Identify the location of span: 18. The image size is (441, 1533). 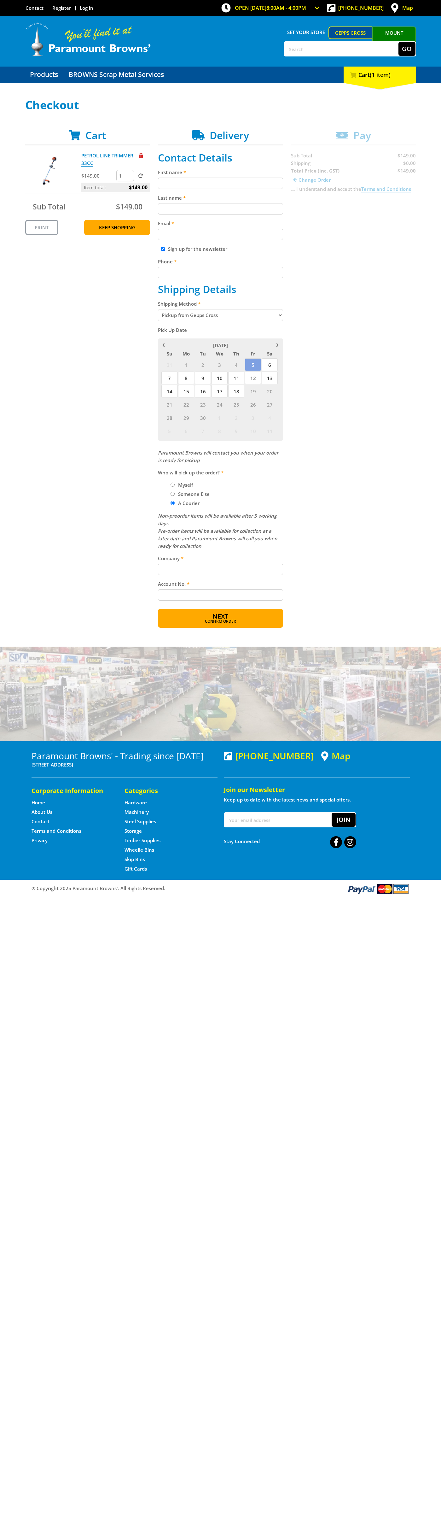
(236, 391).